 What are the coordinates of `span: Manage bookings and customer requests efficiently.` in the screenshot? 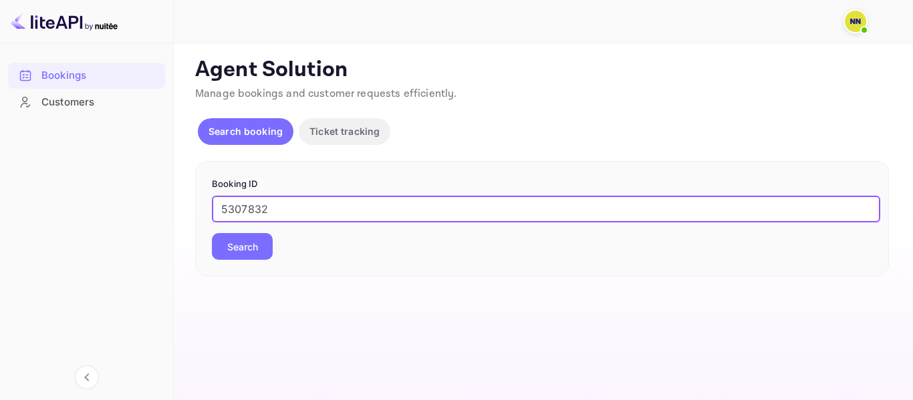 It's located at (326, 94).